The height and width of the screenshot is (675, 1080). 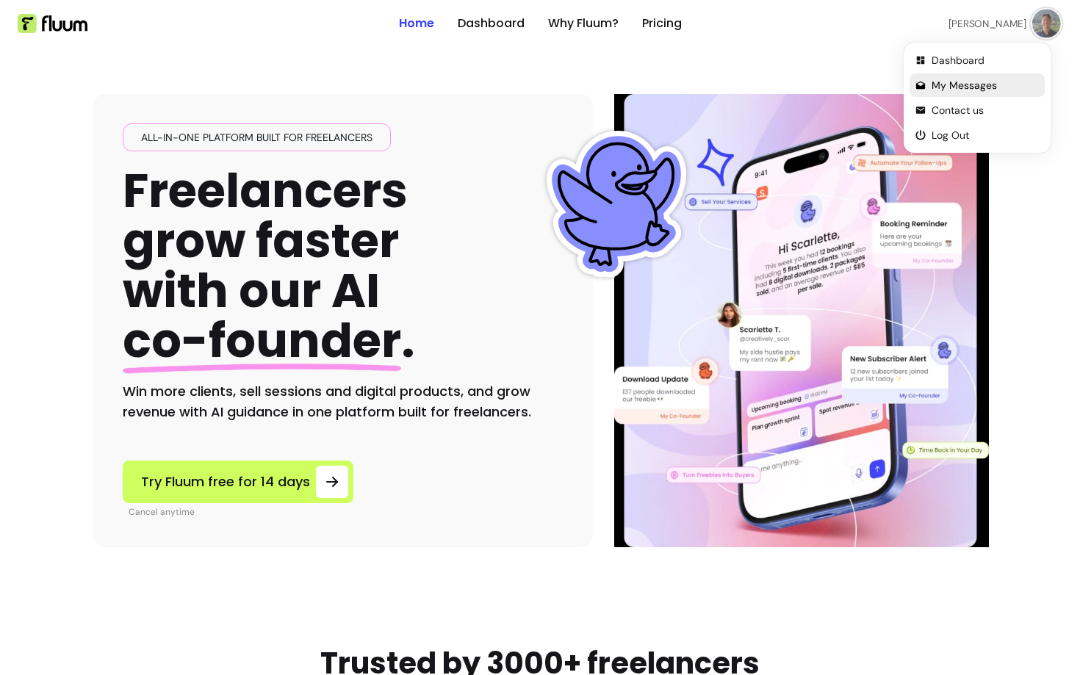 I want to click on a: Dashboard, so click(x=491, y=24).